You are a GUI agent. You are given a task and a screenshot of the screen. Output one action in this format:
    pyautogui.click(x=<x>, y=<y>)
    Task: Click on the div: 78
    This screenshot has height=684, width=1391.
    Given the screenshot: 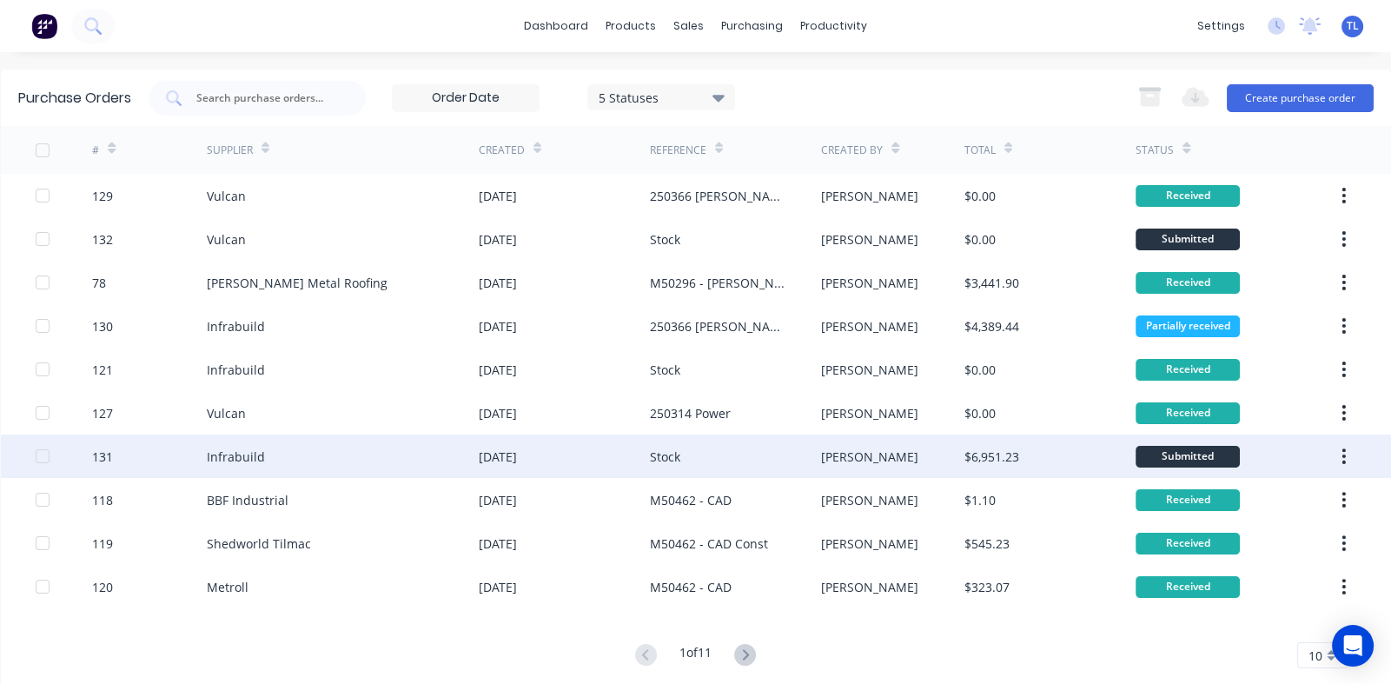 What is the action you would take?
    pyautogui.click(x=99, y=282)
    